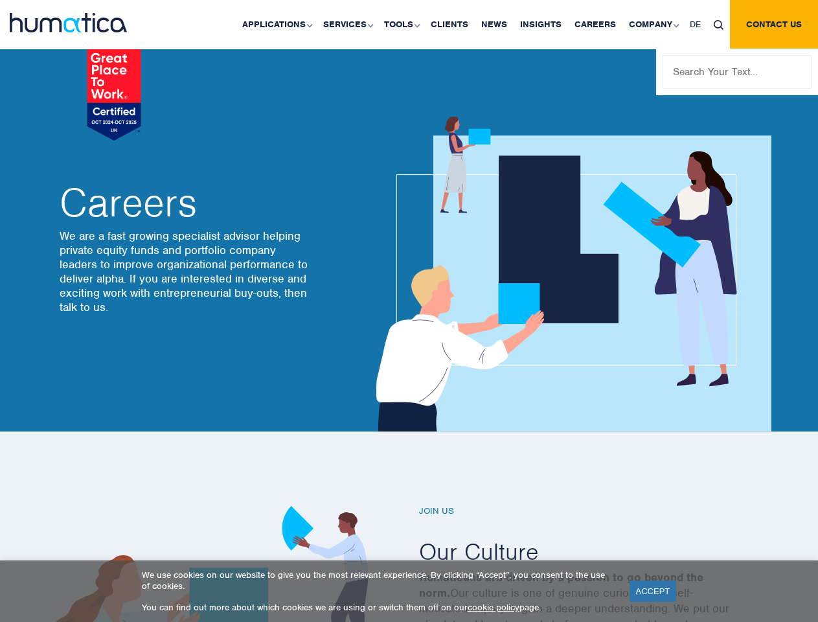 The width and height of the screenshot is (818, 622). What do you see at coordinates (719, 25) in the screenshot?
I see `img: search_icon` at bounding box center [719, 25].